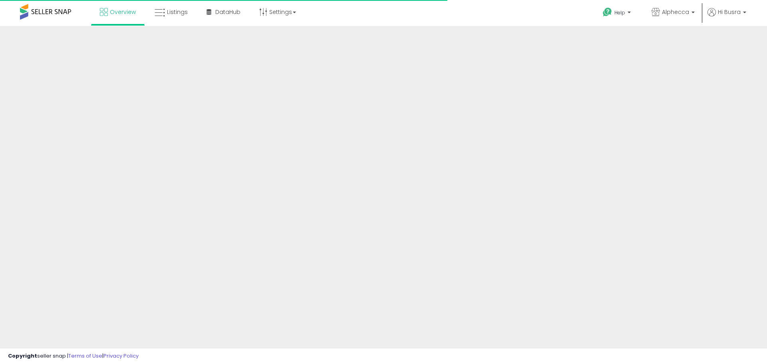 The height and width of the screenshot is (364, 767). I want to click on span: Listings, so click(177, 12).